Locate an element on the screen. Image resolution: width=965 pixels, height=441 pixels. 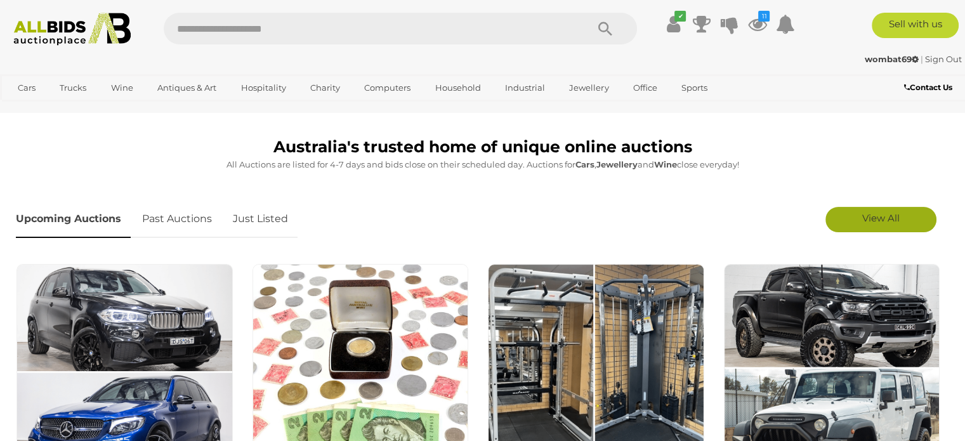
a: Computers is located at coordinates (387, 88).